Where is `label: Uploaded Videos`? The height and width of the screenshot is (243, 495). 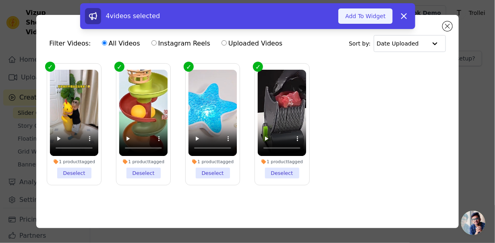 label: Uploaded Videos is located at coordinates (252, 44).